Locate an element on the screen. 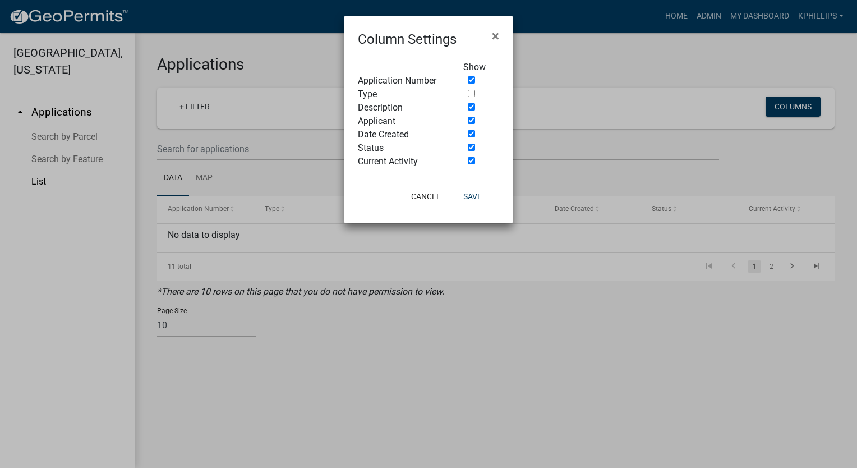 This screenshot has height=468, width=857. div: Applicant is located at coordinates (402, 121).